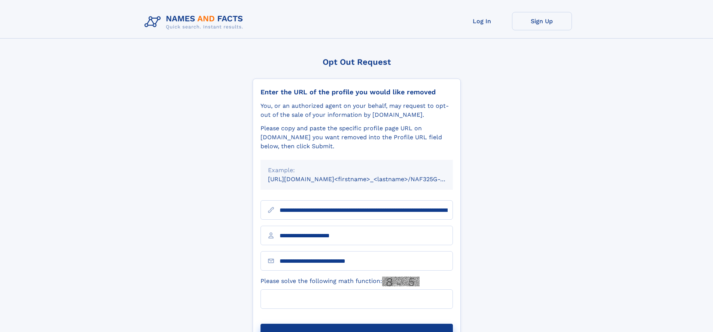 Image resolution: width=713 pixels, height=332 pixels. What do you see at coordinates (357, 92) in the screenshot?
I see `div: Enter the URL of the profile you would like removed` at bounding box center [357, 92].